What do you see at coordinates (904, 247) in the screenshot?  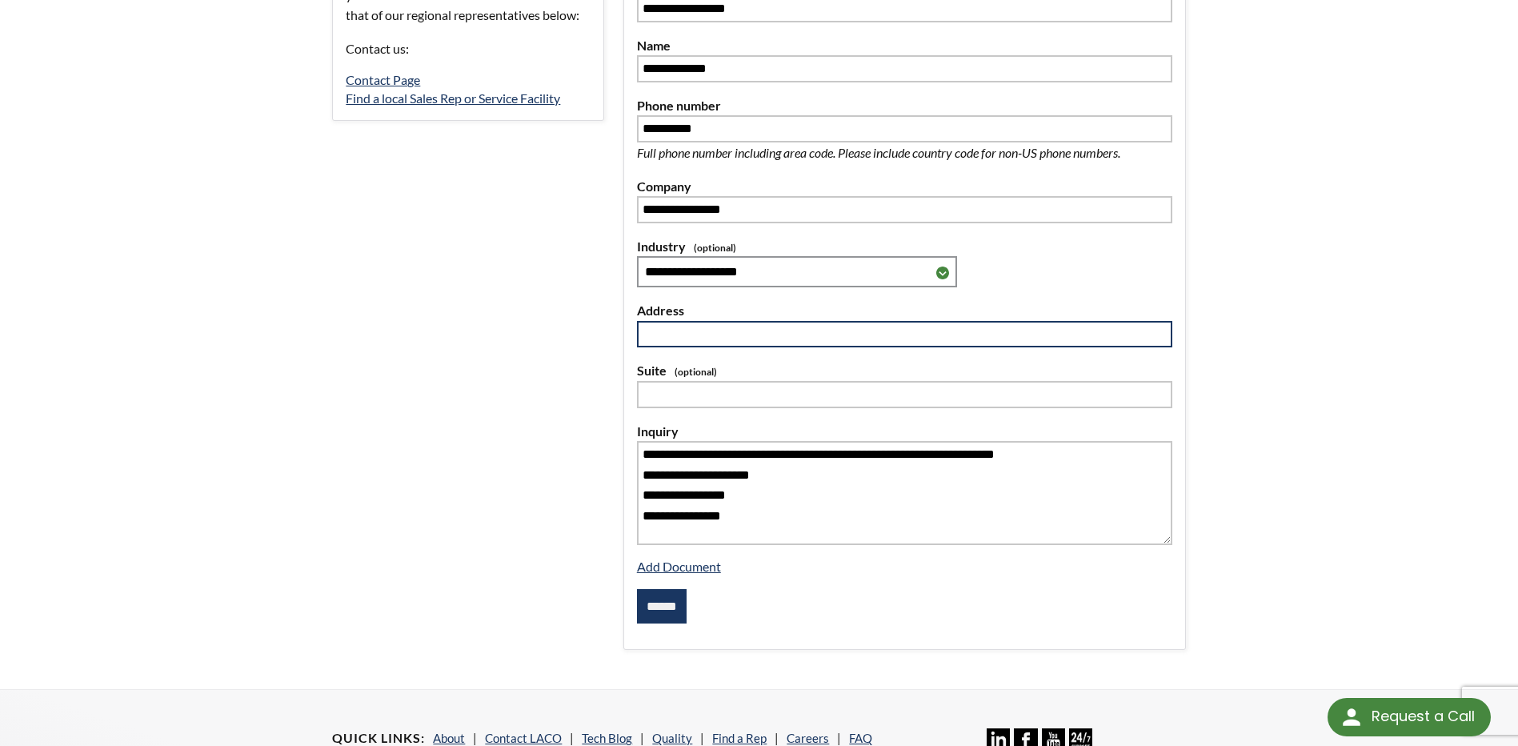 I see `label: Industry` at bounding box center [904, 247].